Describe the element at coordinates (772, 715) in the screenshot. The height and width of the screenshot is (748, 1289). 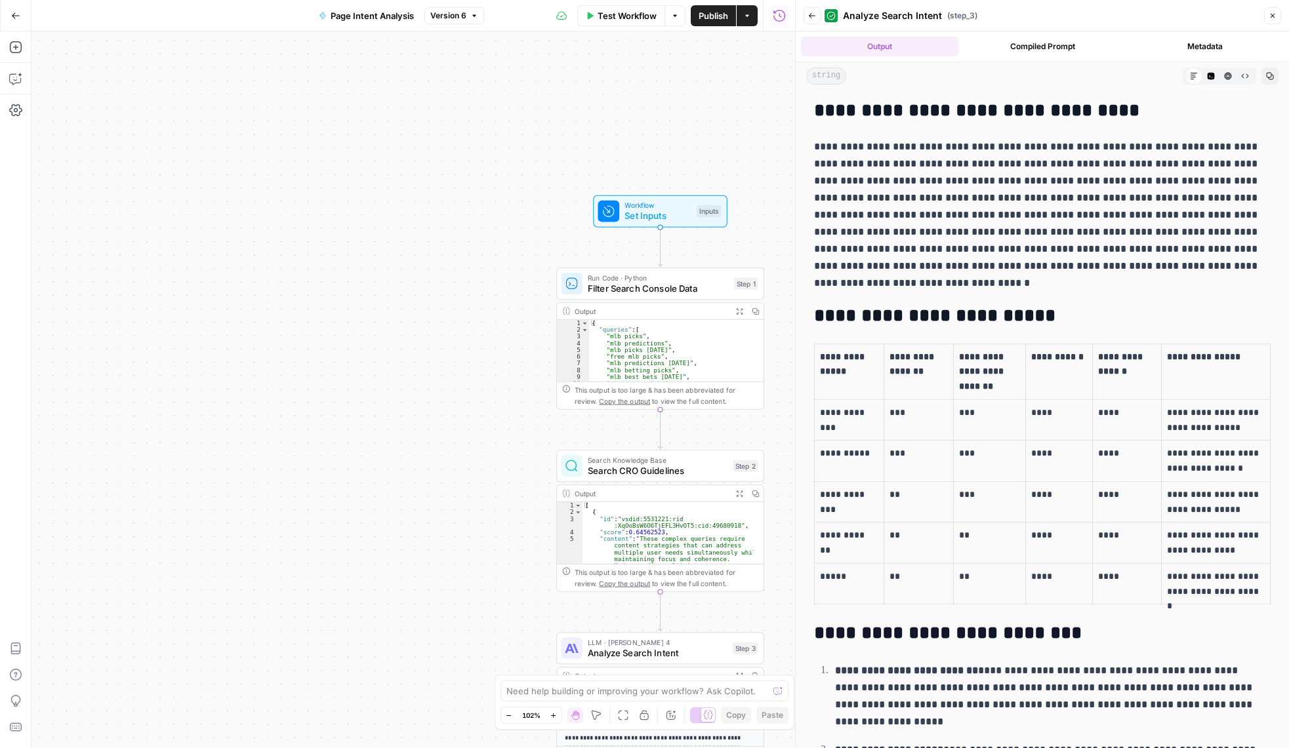
I see `span: Paste` at that location.